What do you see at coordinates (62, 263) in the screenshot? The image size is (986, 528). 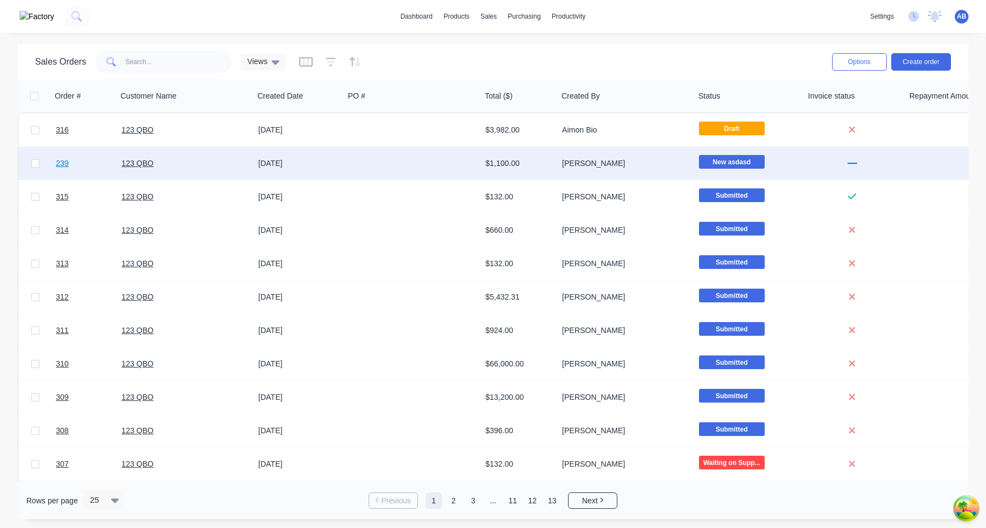 I see `span: 313` at bounding box center [62, 263].